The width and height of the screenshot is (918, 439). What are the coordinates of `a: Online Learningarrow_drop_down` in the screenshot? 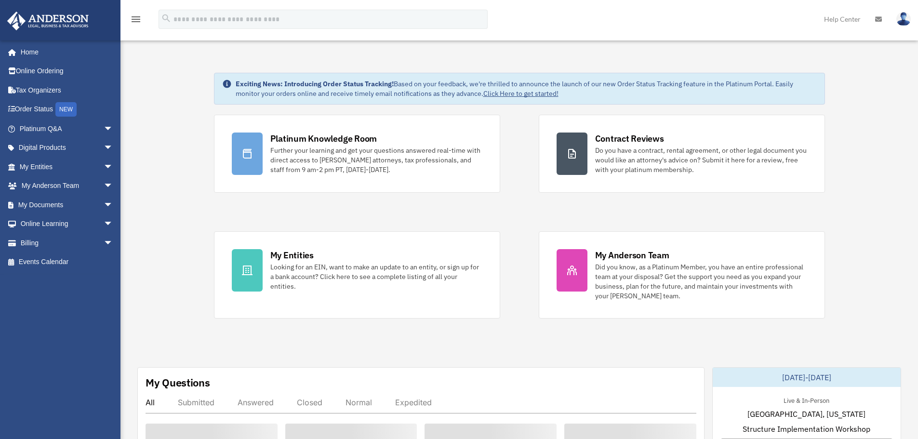 It's located at (67, 224).